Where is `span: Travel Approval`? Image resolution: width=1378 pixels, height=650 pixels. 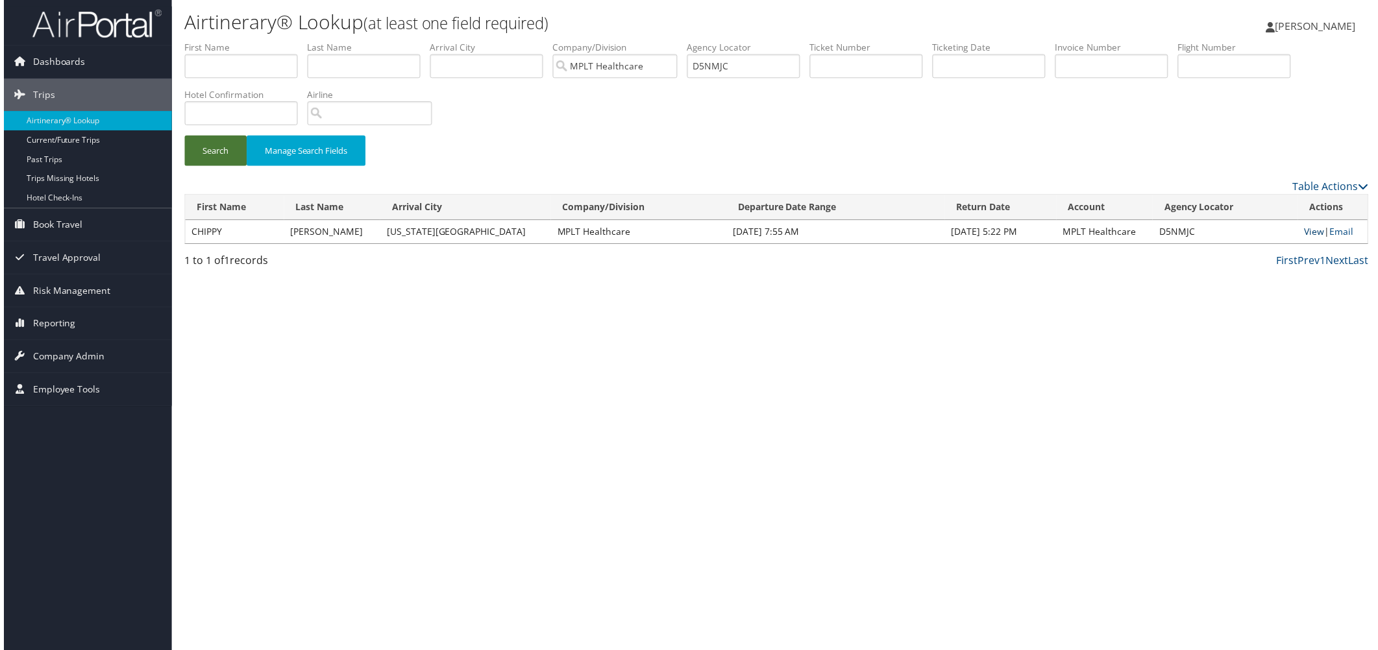
span: Travel Approval is located at coordinates (63, 259).